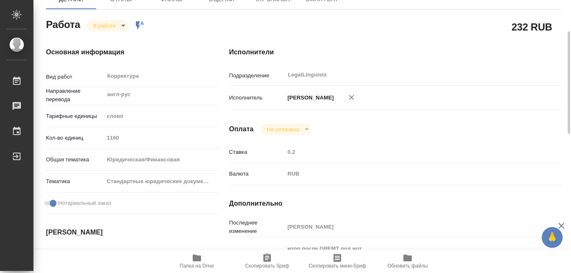 The width and height of the screenshot is (571, 273). I want to click on span: Скопировать мини-бриф, so click(337, 266).